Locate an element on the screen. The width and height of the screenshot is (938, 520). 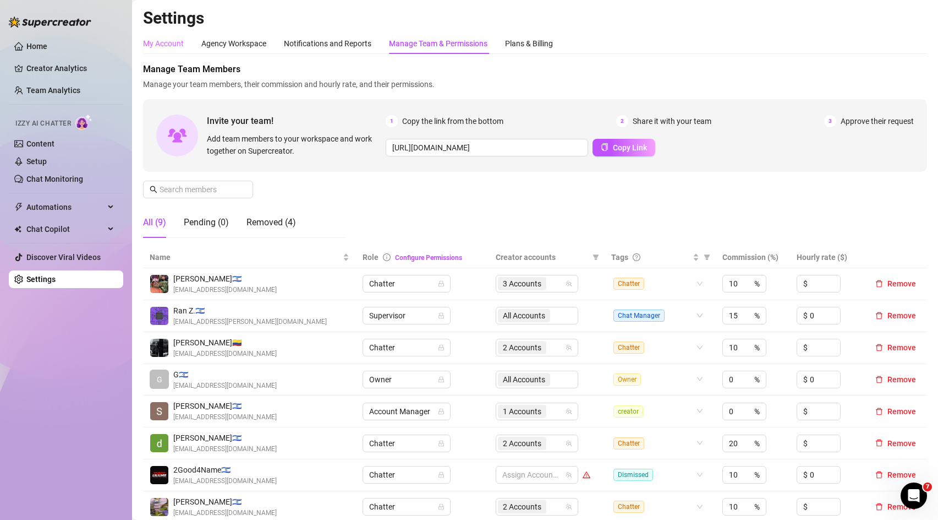
span: Ran Z. 🇮🇱 is located at coordinates (250, 310).